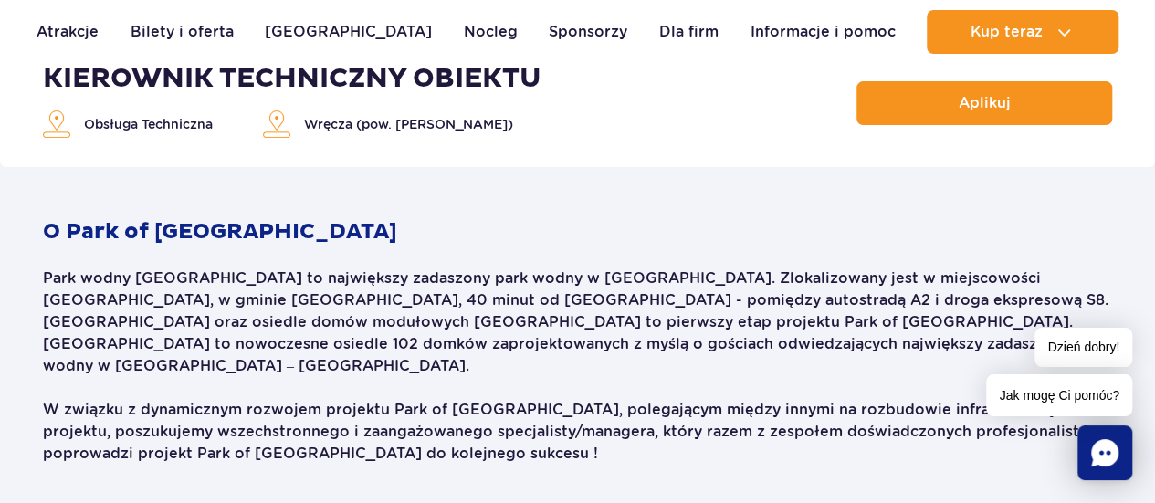 This screenshot has height=503, width=1155. What do you see at coordinates (128, 124) in the screenshot?
I see `li: Obsługa Techniczna` at bounding box center [128, 124].